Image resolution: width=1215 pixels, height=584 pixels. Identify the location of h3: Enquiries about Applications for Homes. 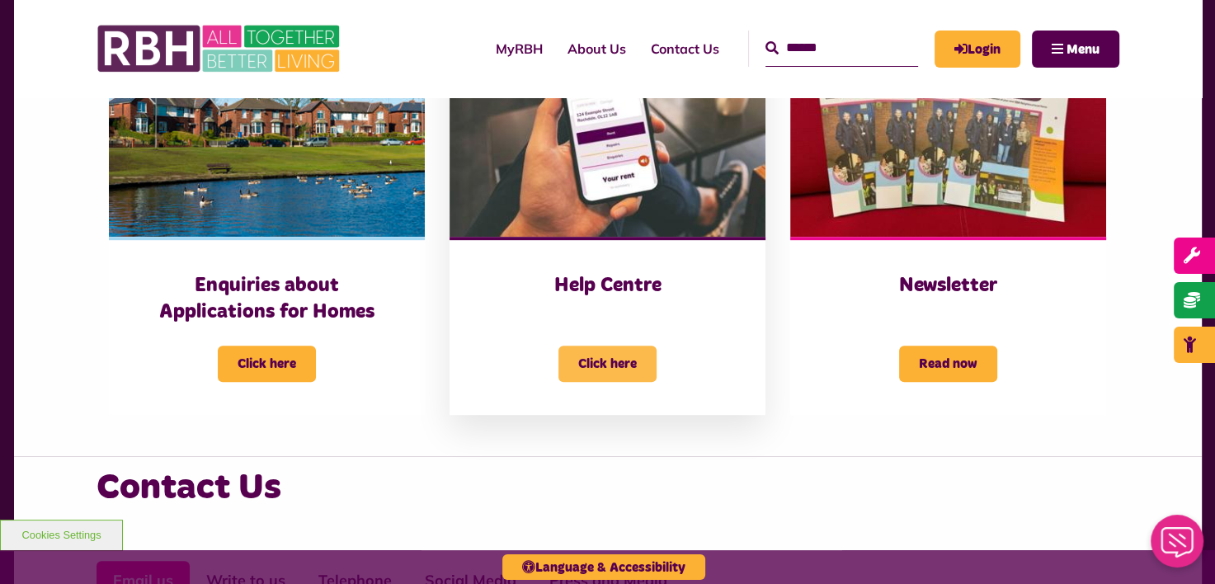
(266, 299).